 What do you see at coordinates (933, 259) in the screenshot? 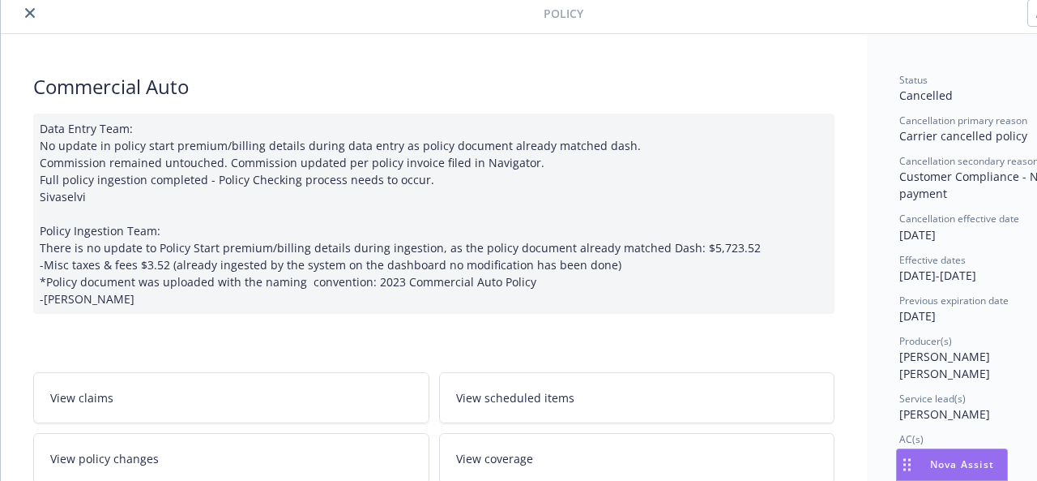
I see `span: Effective dates` at bounding box center [933, 259].